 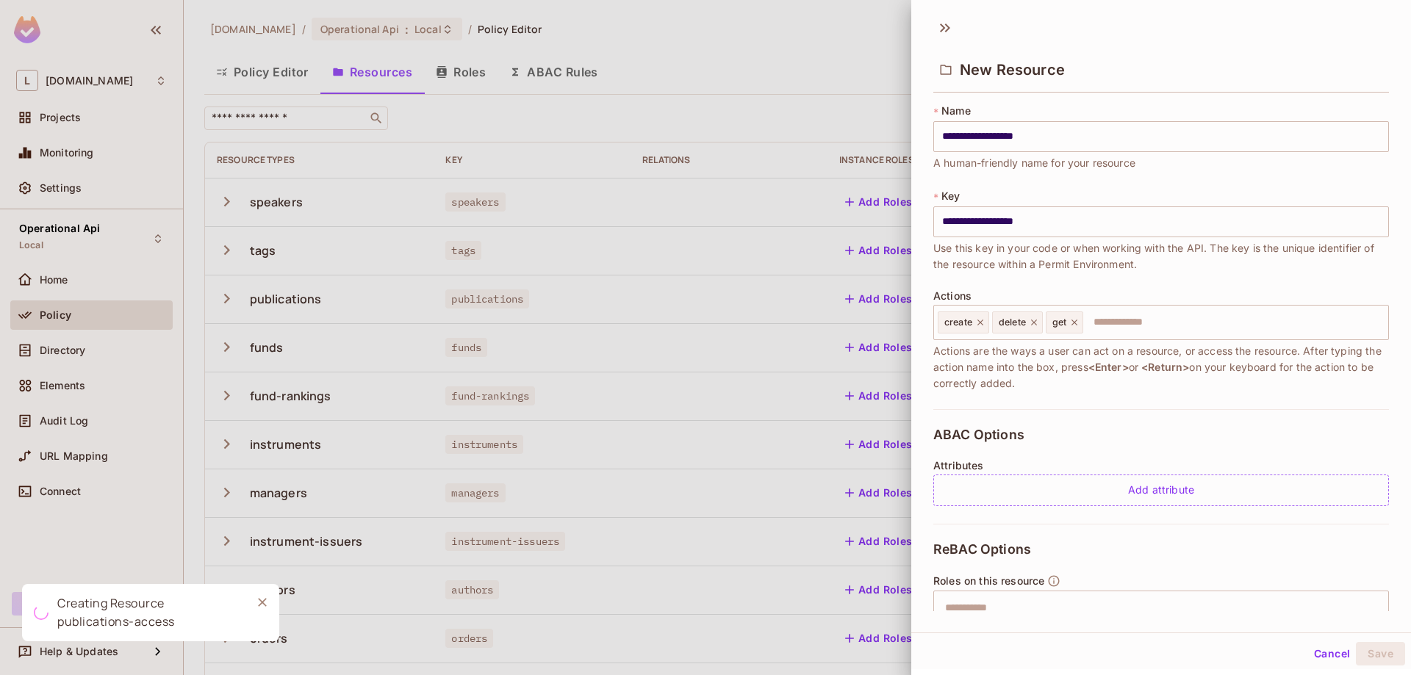 What do you see at coordinates (1012, 323) in the screenshot?
I see `span: delete` at bounding box center [1012, 323].